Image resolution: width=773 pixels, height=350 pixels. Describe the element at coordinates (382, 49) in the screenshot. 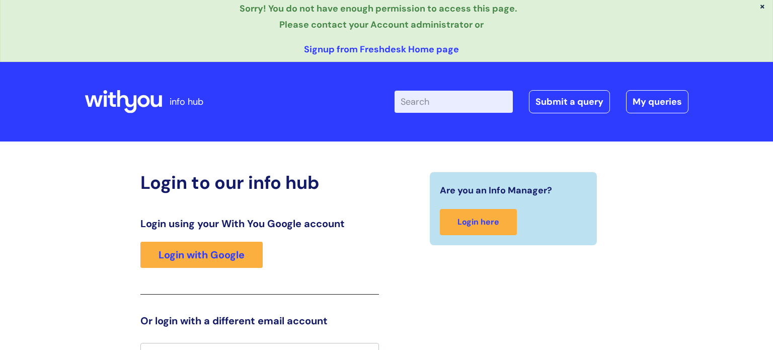

I see `a: Signup from Freshdesk Home page` at that location.